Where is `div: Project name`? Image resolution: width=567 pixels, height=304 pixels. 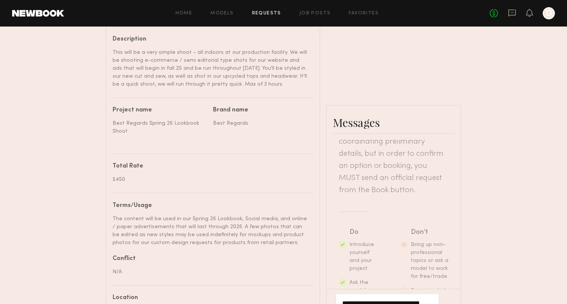
div: Project name is located at coordinates (160, 110).